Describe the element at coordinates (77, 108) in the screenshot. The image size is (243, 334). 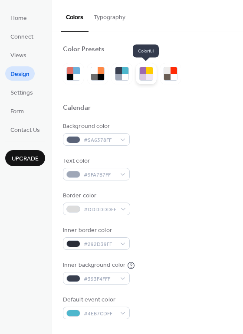
I see `div: Calendar` at that location.